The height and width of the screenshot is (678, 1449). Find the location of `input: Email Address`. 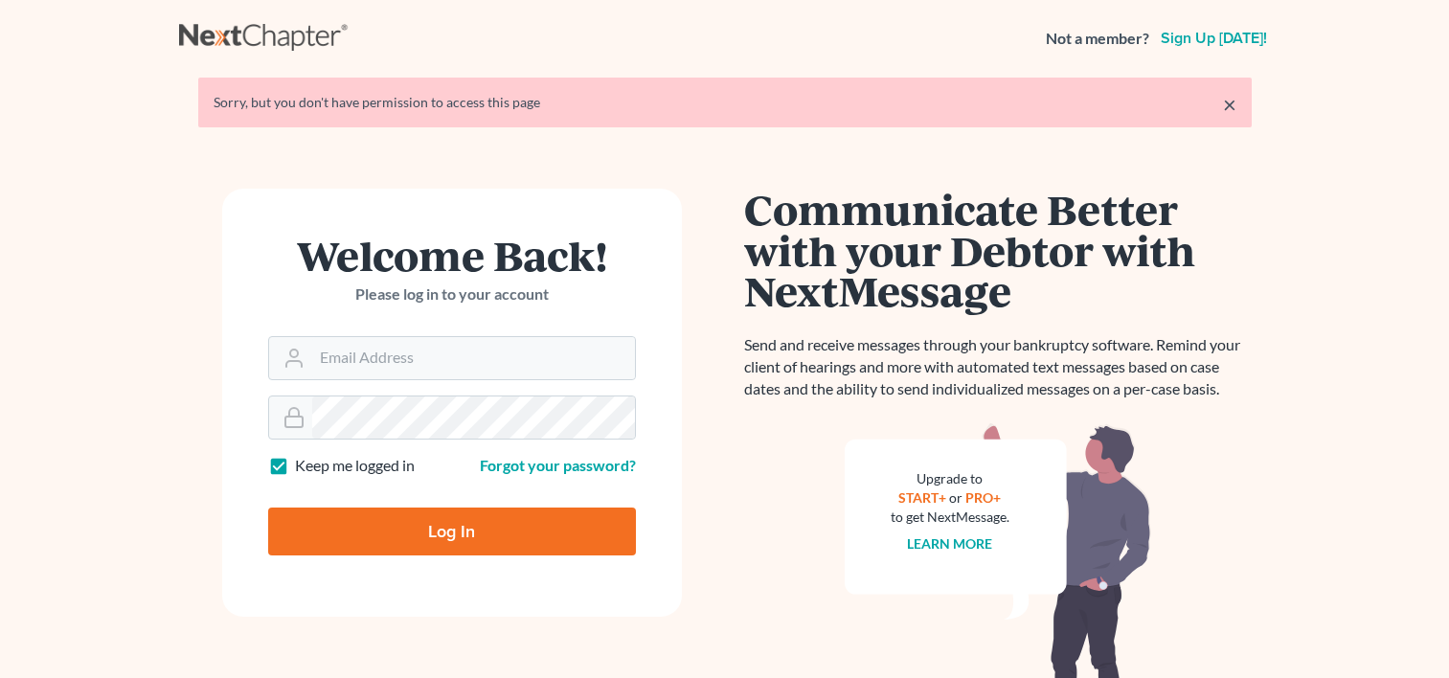

input: Email Address is located at coordinates (473, 358).